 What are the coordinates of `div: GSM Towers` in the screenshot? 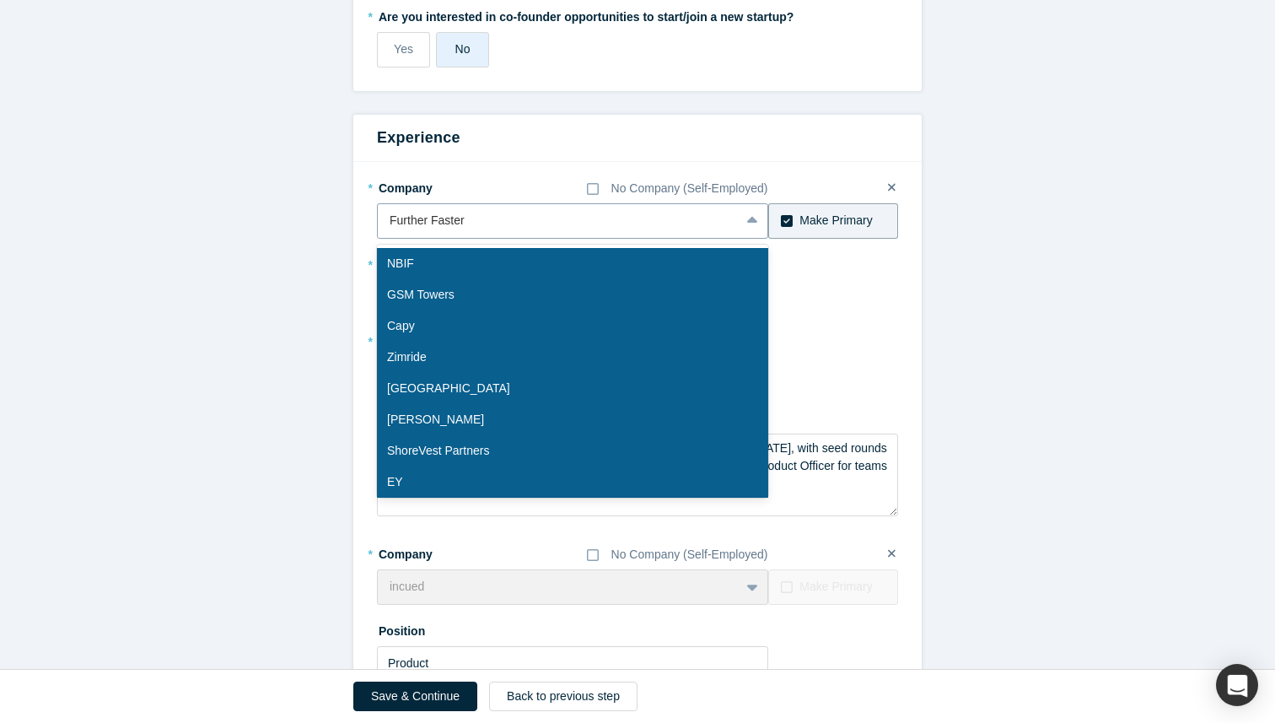 It's located at (573, 294).